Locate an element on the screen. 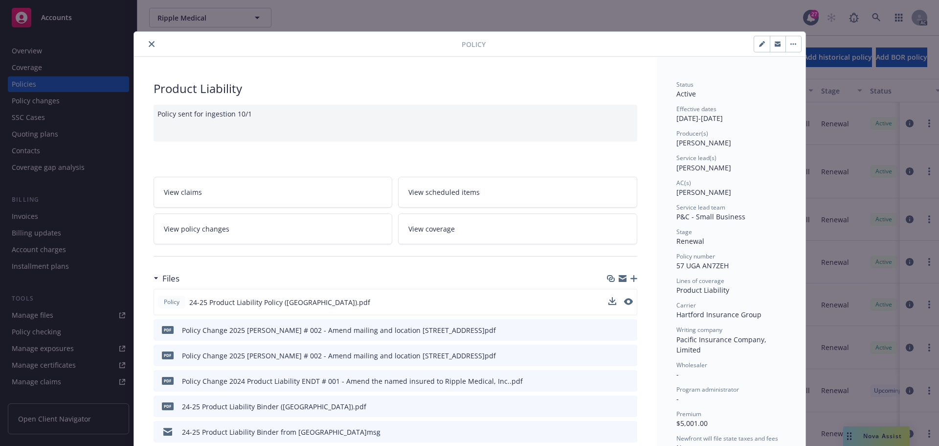 Image resolution: width=939 pixels, height=446 pixels. span: Effective dates is located at coordinates (697, 109).